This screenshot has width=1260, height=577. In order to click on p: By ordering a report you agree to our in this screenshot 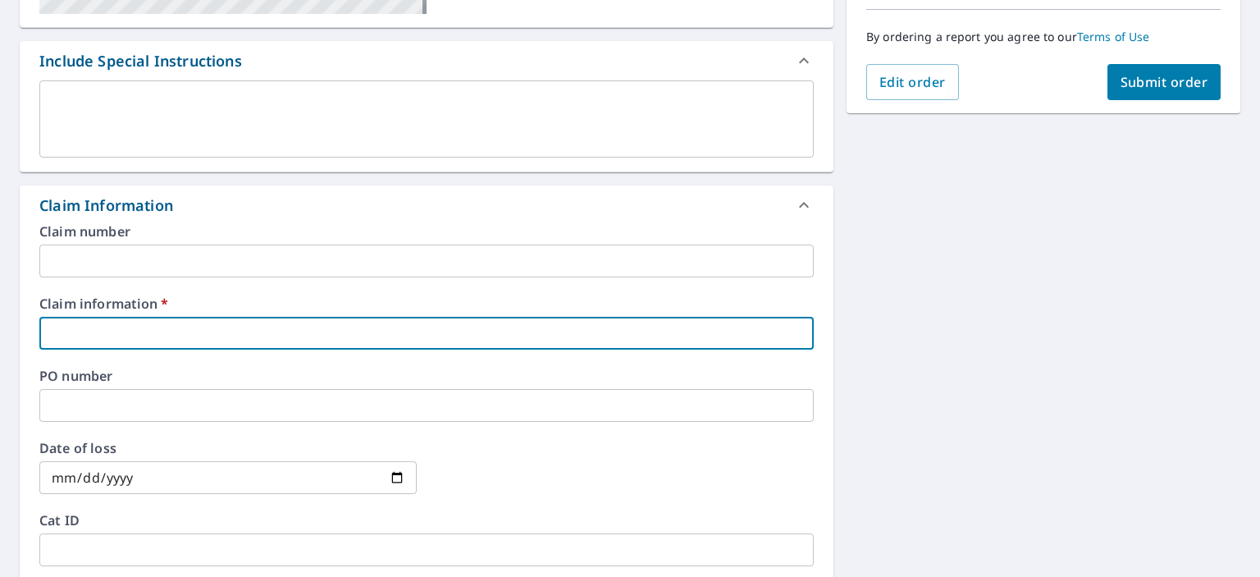, I will do `click(1043, 37)`.